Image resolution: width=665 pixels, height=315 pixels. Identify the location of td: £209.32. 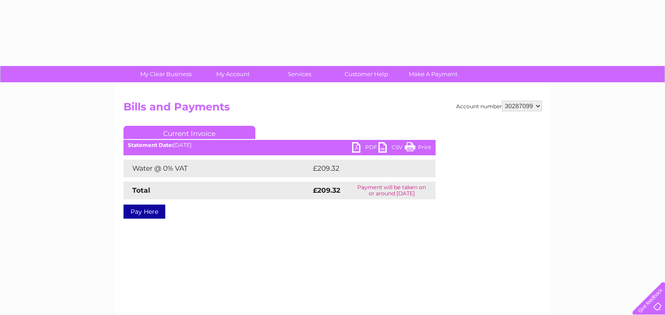
(365, 168).